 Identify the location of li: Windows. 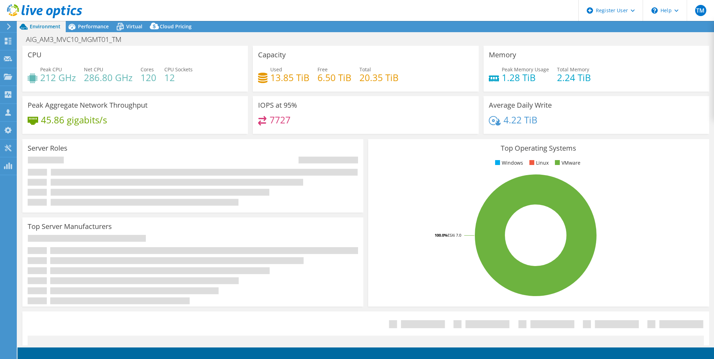
(508, 163).